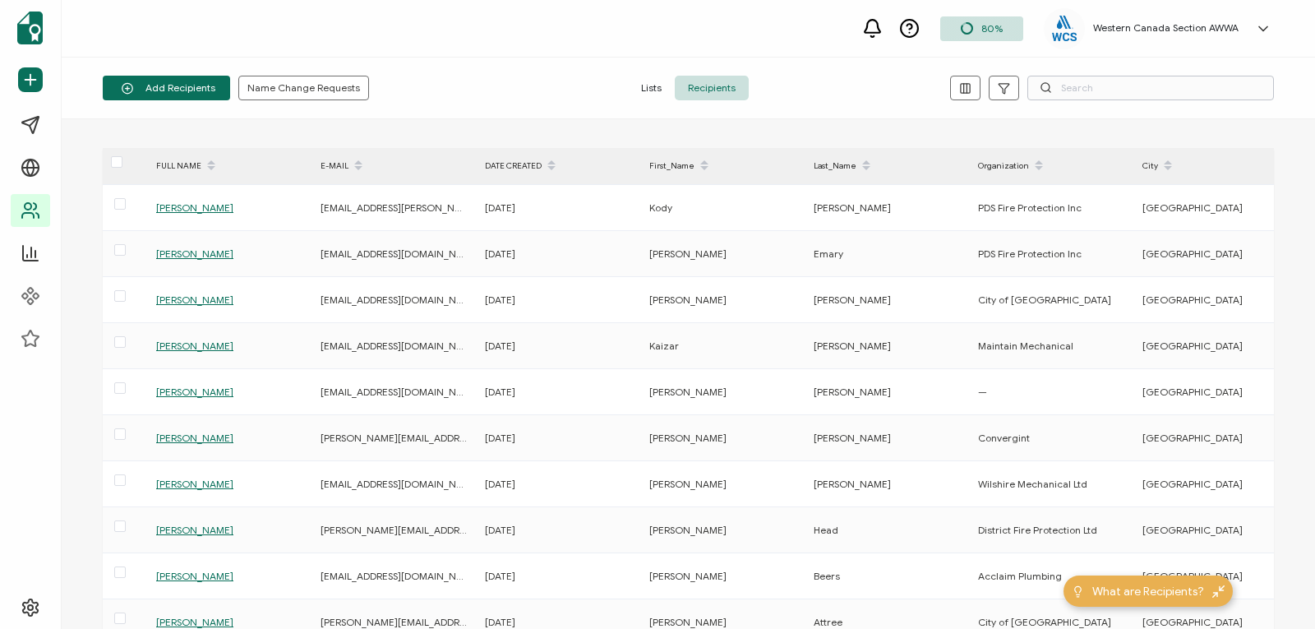 This screenshot has height=629, width=1315. What do you see at coordinates (827, 575) in the screenshot?
I see `span: Beers` at bounding box center [827, 575].